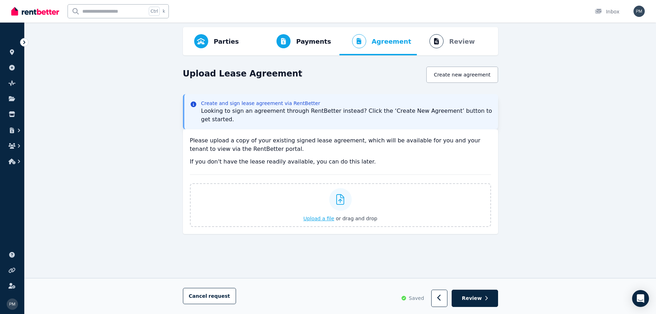 Image resolution: width=656 pixels, height=314 pixels. Describe the element at coordinates (209, 296) in the screenshot. I see `button: Cancelrequest` at that location.